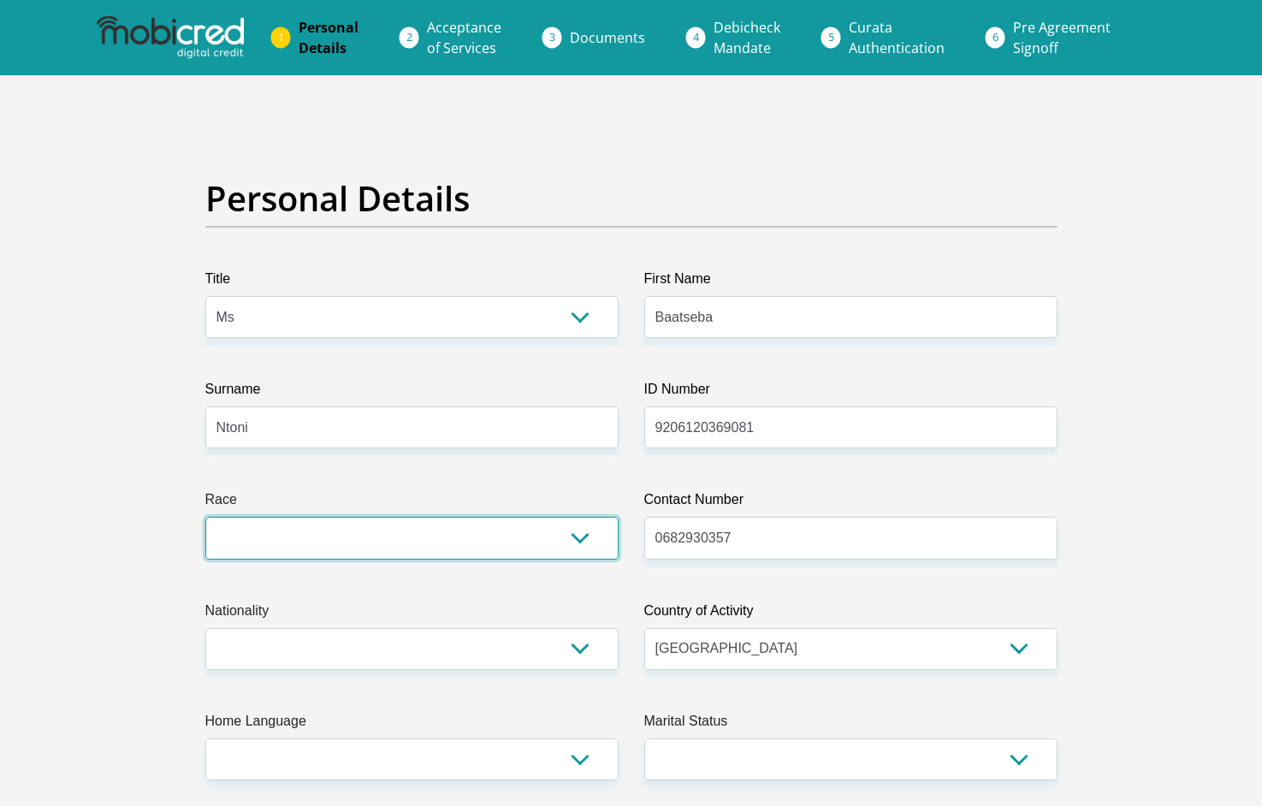 The image size is (1262, 806). I want to click on h2: Personal Details, so click(631, 198).